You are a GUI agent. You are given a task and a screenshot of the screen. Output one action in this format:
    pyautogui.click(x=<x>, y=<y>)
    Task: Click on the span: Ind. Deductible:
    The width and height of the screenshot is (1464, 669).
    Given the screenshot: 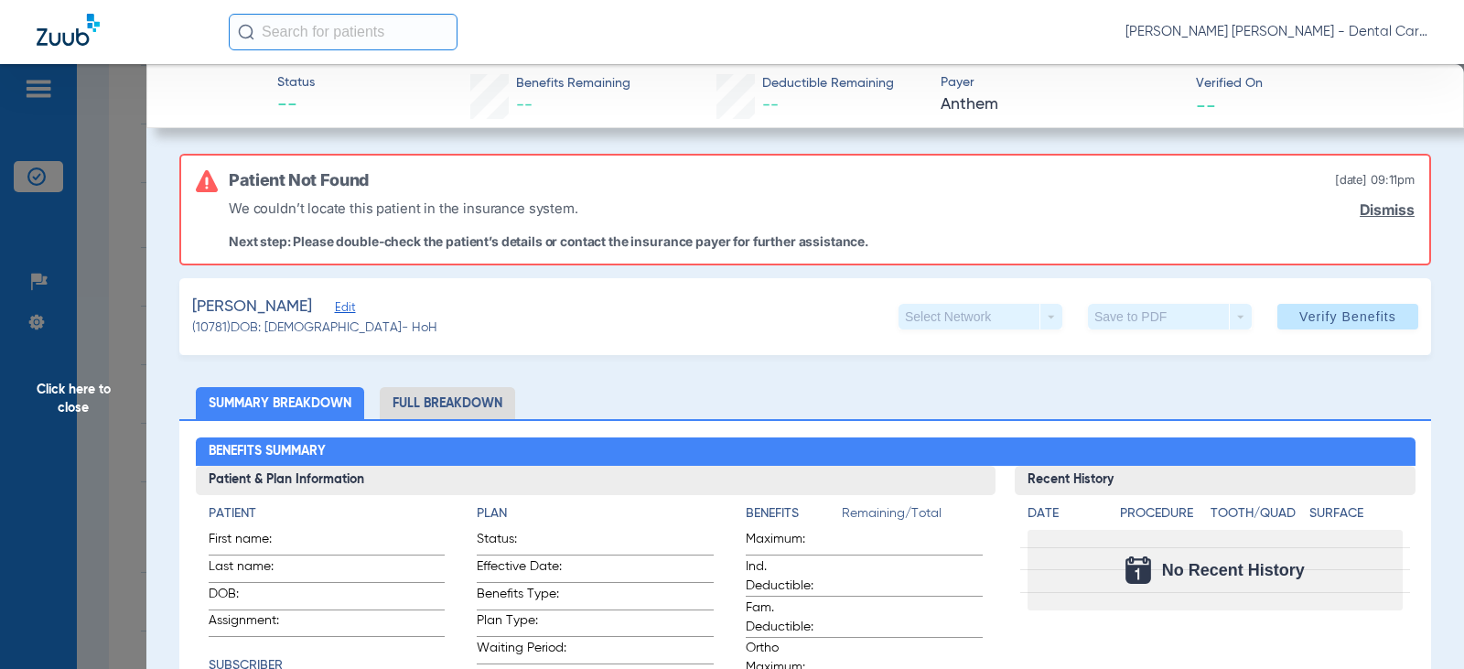 What is the action you would take?
    pyautogui.click(x=791, y=577)
    